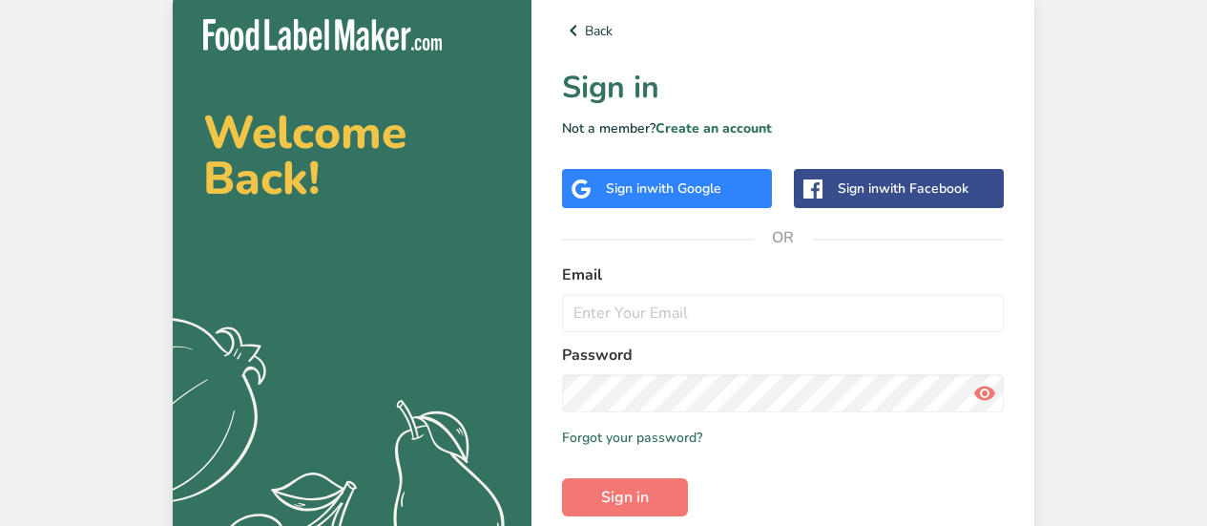  What do you see at coordinates (625, 497) in the screenshot?
I see `span: Sign in` at bounding box center [625, 497].